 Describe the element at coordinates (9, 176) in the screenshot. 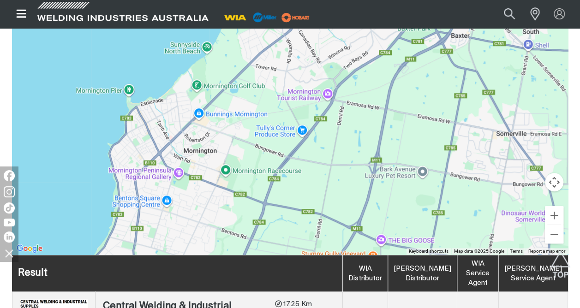

I see `img: Facebook` at that location.